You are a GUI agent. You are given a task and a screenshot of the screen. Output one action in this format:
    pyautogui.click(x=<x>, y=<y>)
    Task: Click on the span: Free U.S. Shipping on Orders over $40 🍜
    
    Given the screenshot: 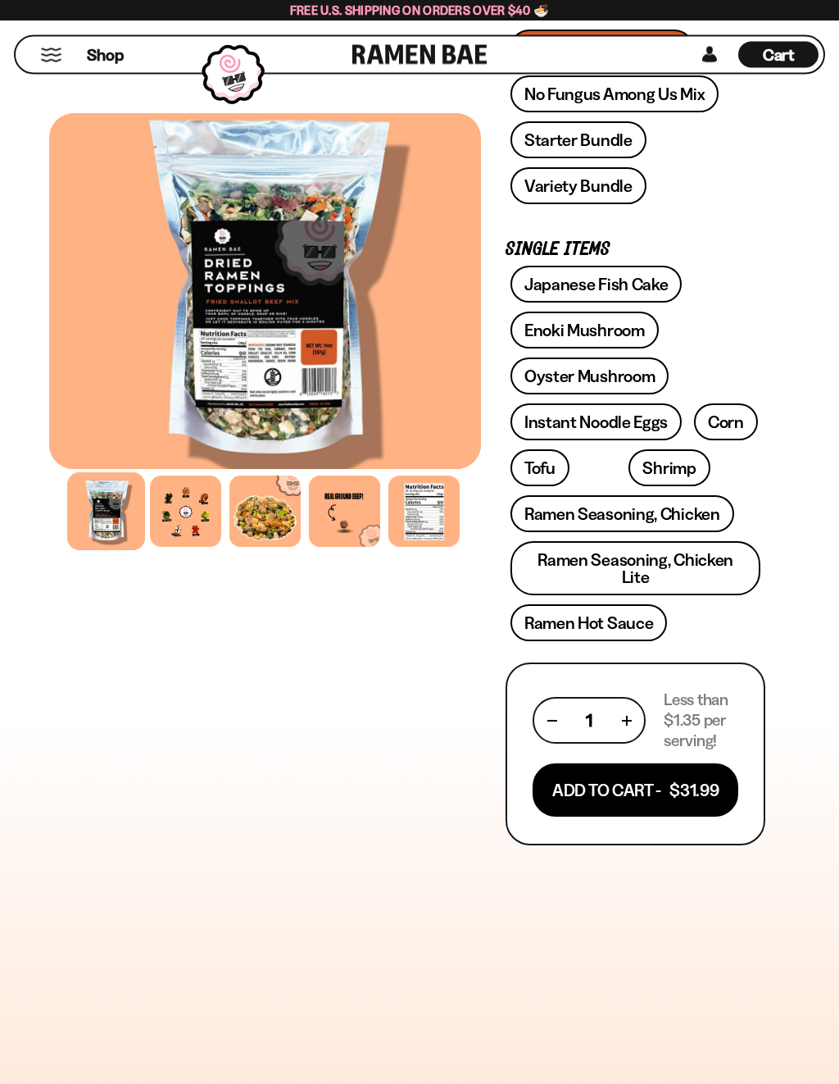 What is the action you would take?
    pyautogui.click(x=420, y=10)
    